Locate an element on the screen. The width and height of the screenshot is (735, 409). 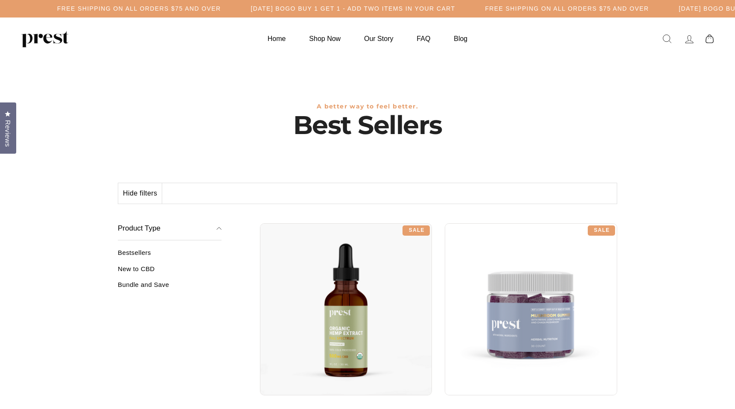
a: Shop Now is located at coordinates (325, 38).